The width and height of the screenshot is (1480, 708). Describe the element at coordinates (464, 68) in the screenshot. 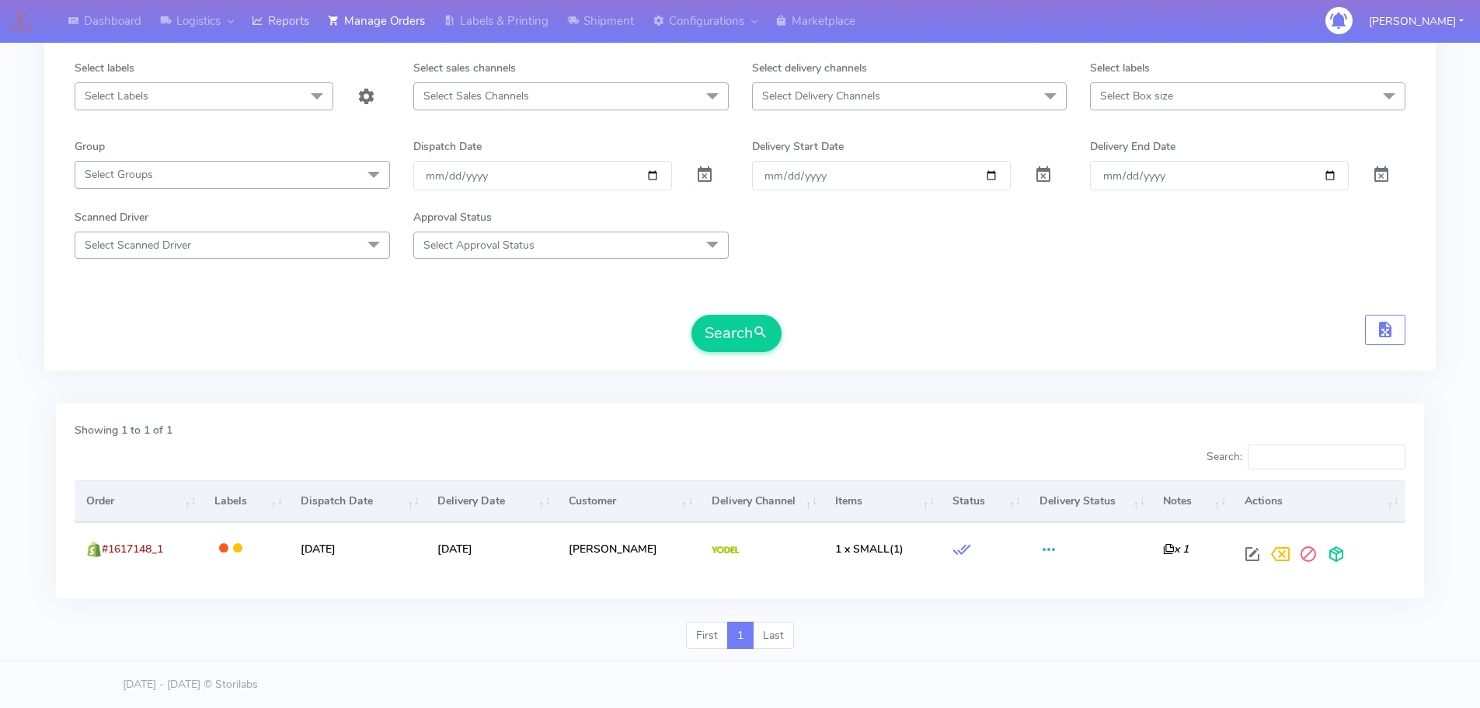

I see `label: Select sales channels` at that location.